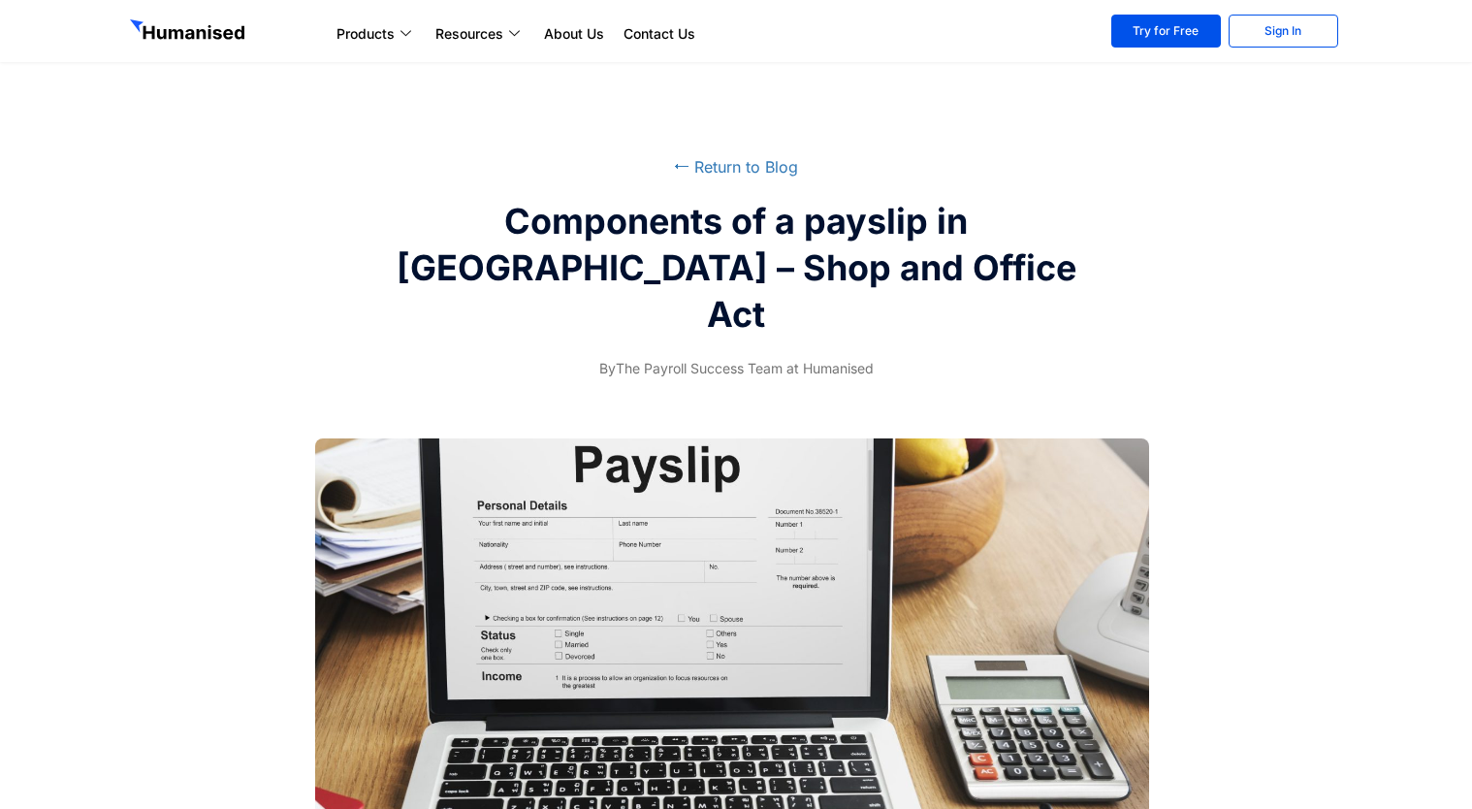 The height and width of the screenshot is (809, 1472). I want to click on a: Products, so click(376, 34).